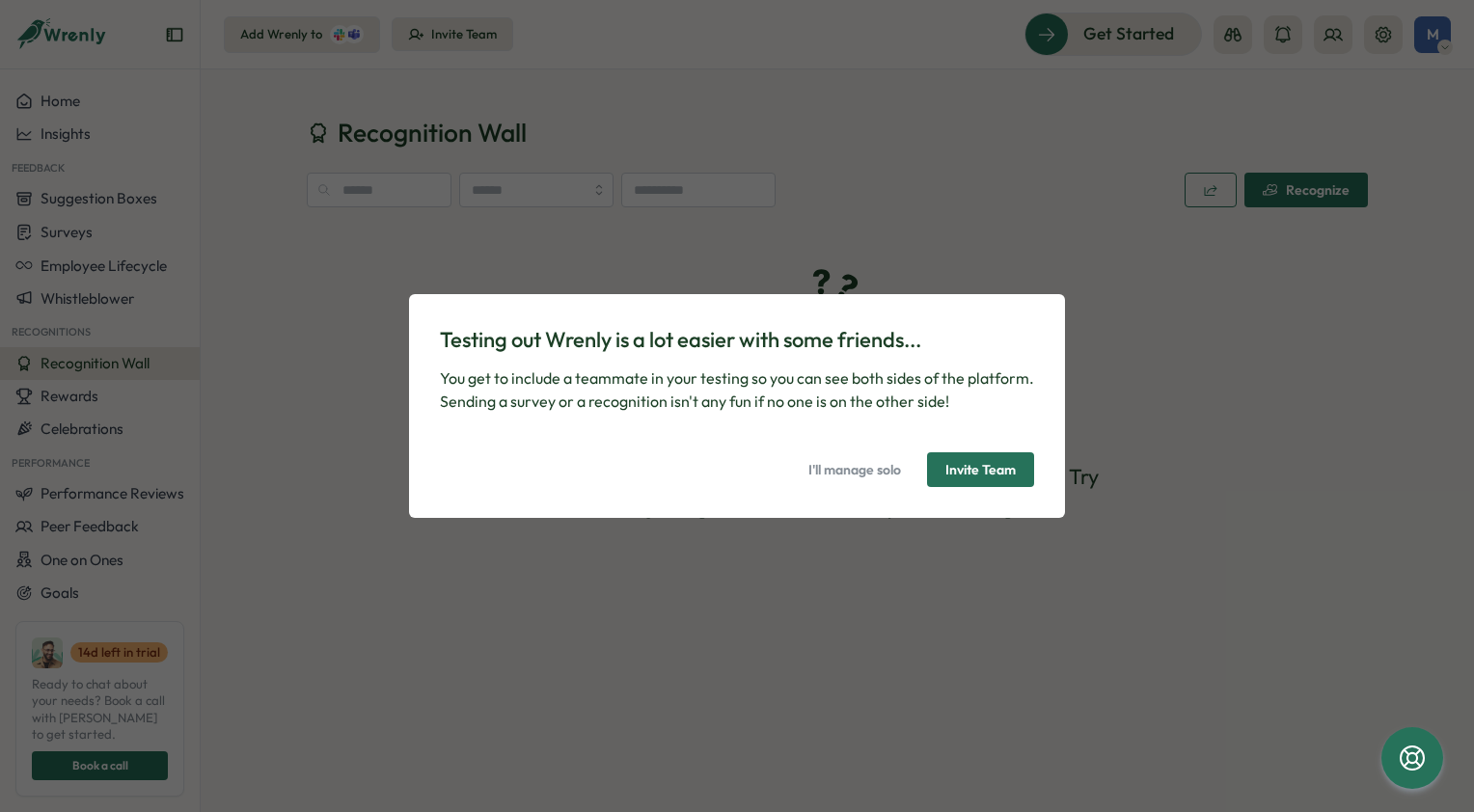 This screenshot has width=1474, height=812. What do you see at coordinates (737, 391) in the screenshot?
I see `p: You get to include a teammate in your testing so you can see both sides of the platform. Sending ...` at bounding box center [737, 391].